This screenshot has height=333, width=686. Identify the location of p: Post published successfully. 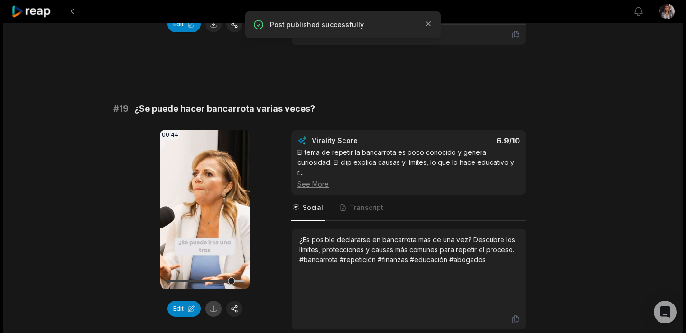
(343, 25).